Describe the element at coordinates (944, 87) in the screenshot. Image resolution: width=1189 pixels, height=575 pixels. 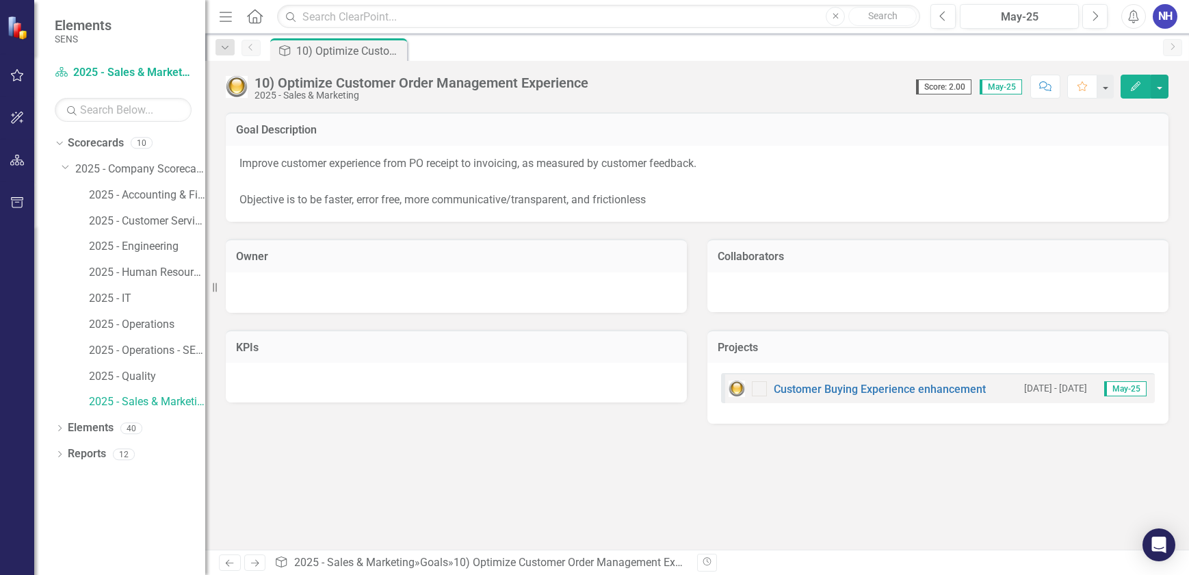
I see `span: Score: 2.00` at that location.